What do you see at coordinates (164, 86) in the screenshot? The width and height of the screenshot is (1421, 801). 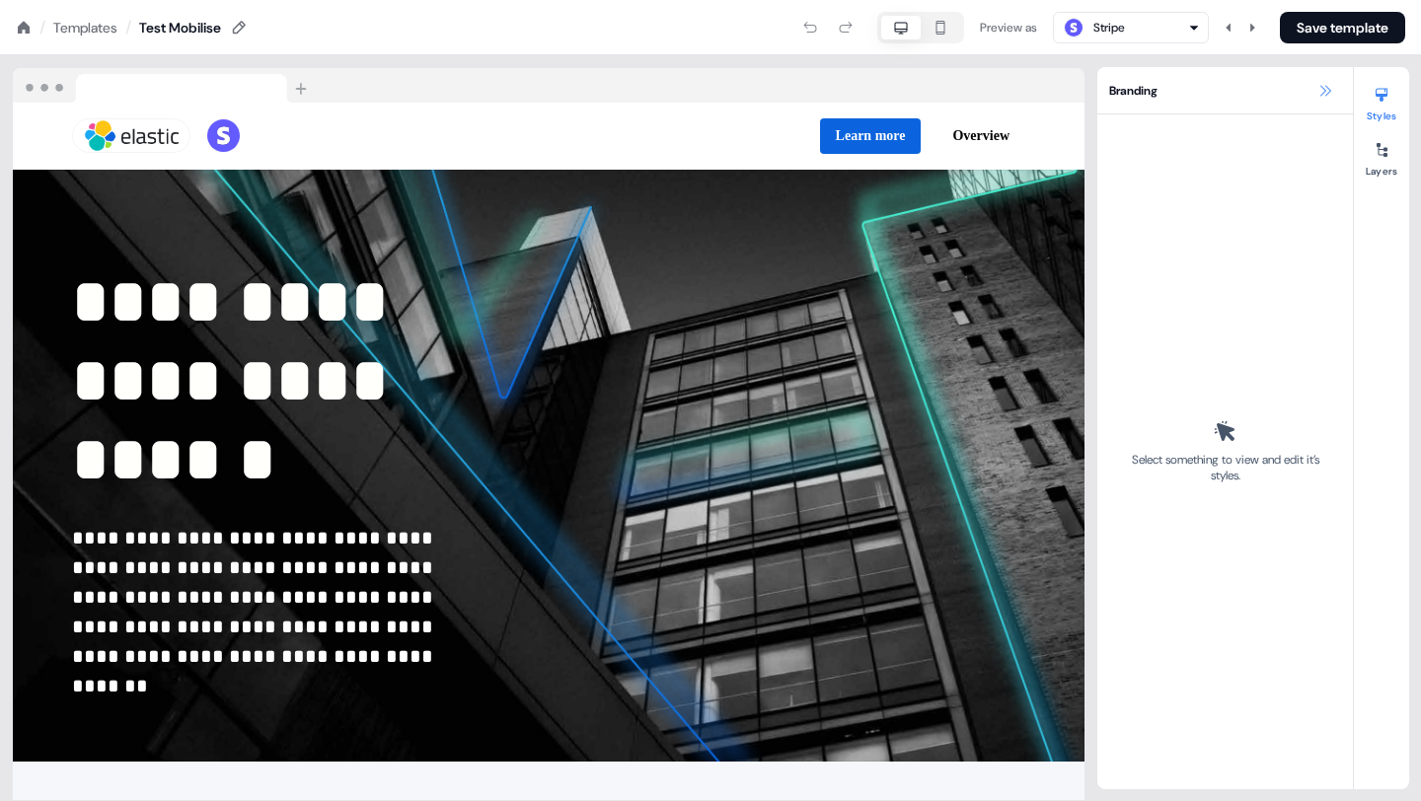 I see `img: Browser topbar` at bounding box center [164, 86].